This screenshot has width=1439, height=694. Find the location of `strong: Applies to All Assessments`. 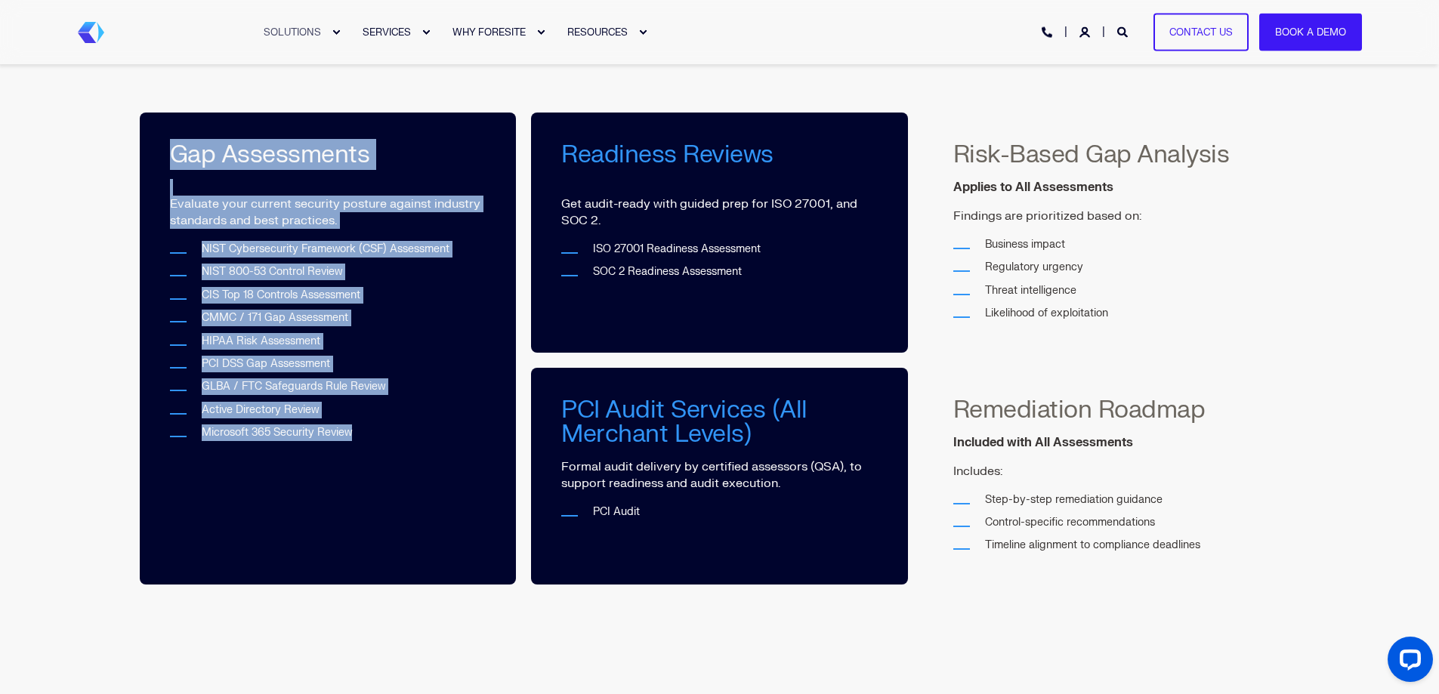

strong: Applies to All Assessments is located at coordinates (1033, 187).